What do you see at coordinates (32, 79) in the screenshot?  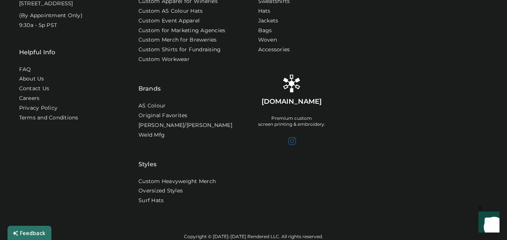 I see `a: About Us` at bounding box center [32, 79].